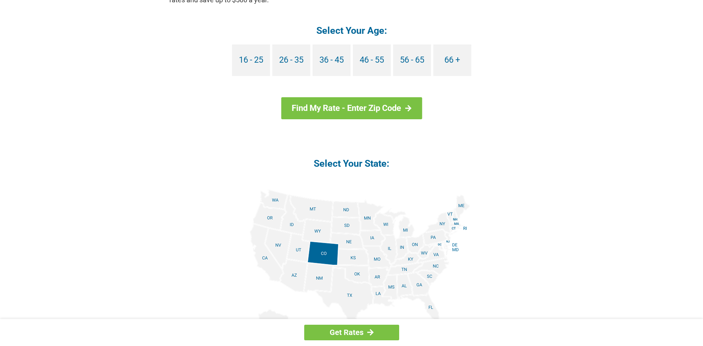  I want to click on a: Find My Rate - Enter Zip Code, so click(351, 108).